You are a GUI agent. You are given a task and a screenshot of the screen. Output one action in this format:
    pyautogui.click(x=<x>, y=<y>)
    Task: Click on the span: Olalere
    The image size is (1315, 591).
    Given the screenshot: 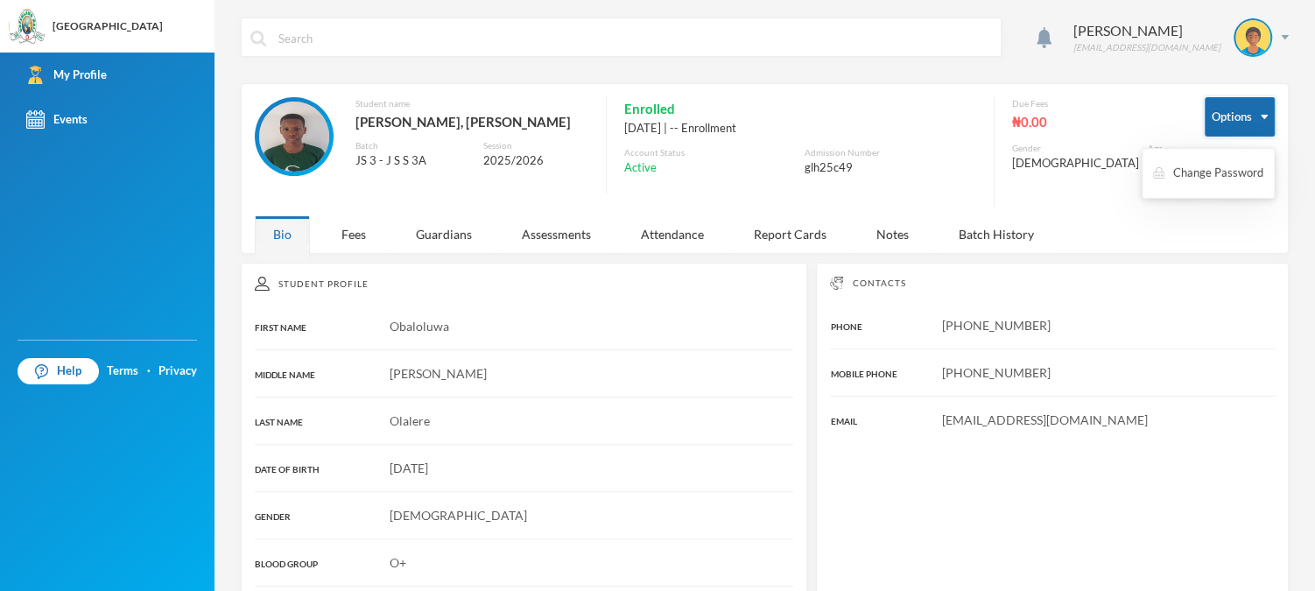 What is the action you would take?
    pyautogui.click(x=410, y=420)
    